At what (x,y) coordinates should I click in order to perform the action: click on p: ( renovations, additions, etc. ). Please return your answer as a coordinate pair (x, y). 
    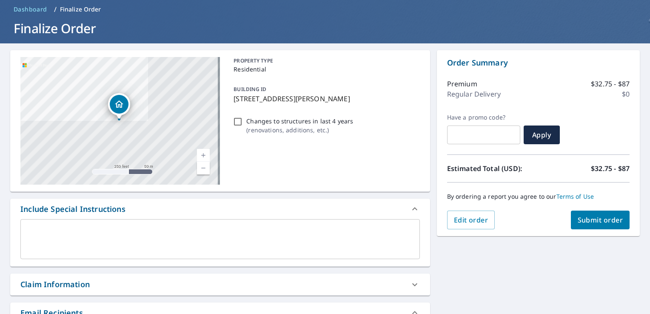
    Looking at the image, I should click on (299, 130).